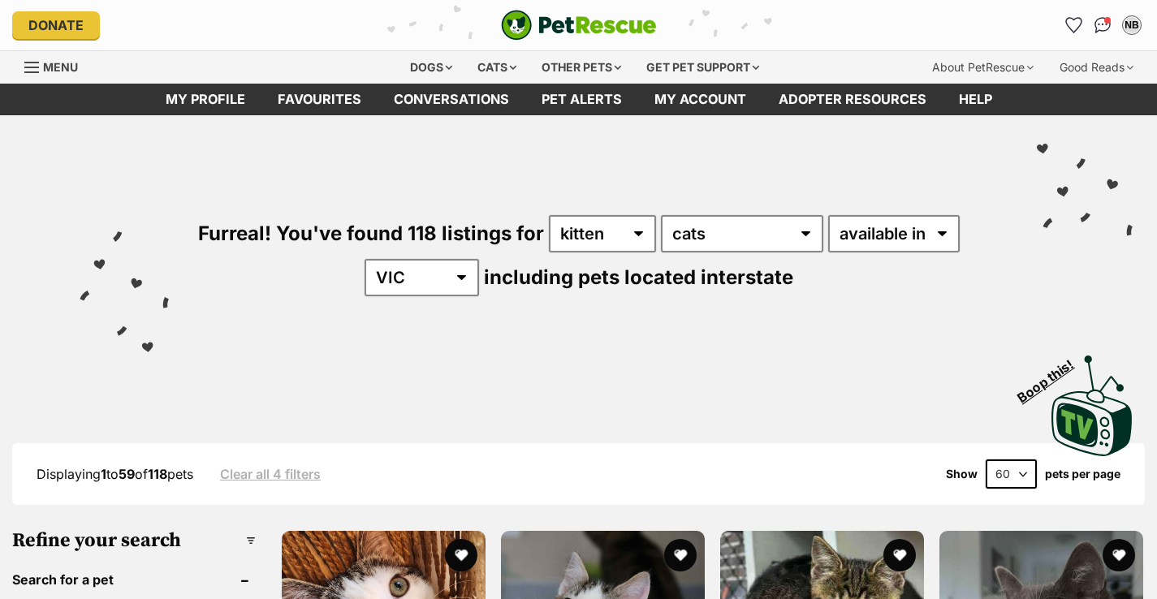 This screenshot has height=599, width=1157. What do you see at coordinates (431, 67) in the screenshot?
I see `div: Dogs` at bounding box center [431, 67].